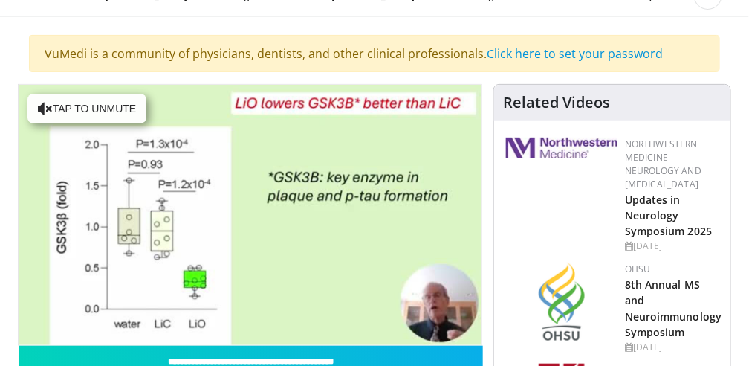 This screenshot has height=366, width=749. Describe the element at coordinates (638, 268) in the screenshot. I see `a: OHSU` at that location.